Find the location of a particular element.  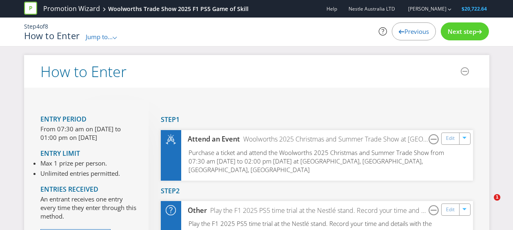

span: Next step is located at coordinates (462, 31).